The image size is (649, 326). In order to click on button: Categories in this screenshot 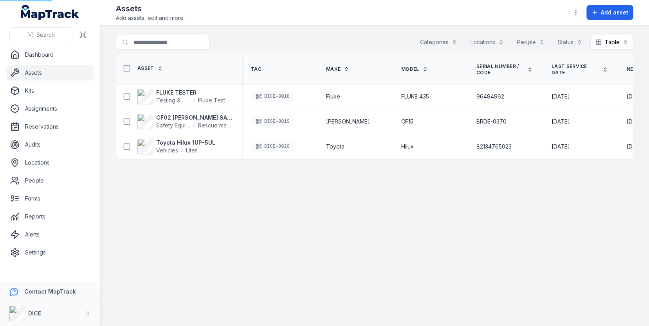, I will do `click(438, 42)`.